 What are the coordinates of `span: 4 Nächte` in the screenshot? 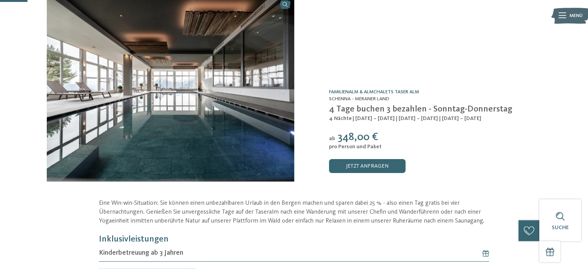 It's located at (340, 118).